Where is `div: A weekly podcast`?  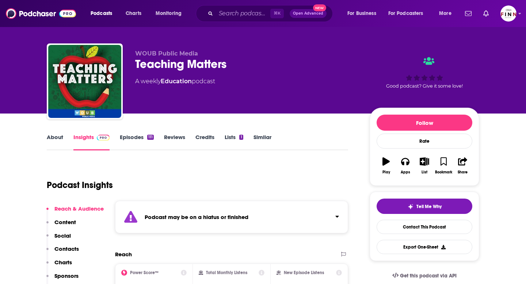
div: A weekly podcast is located at coordinates (175, 81).